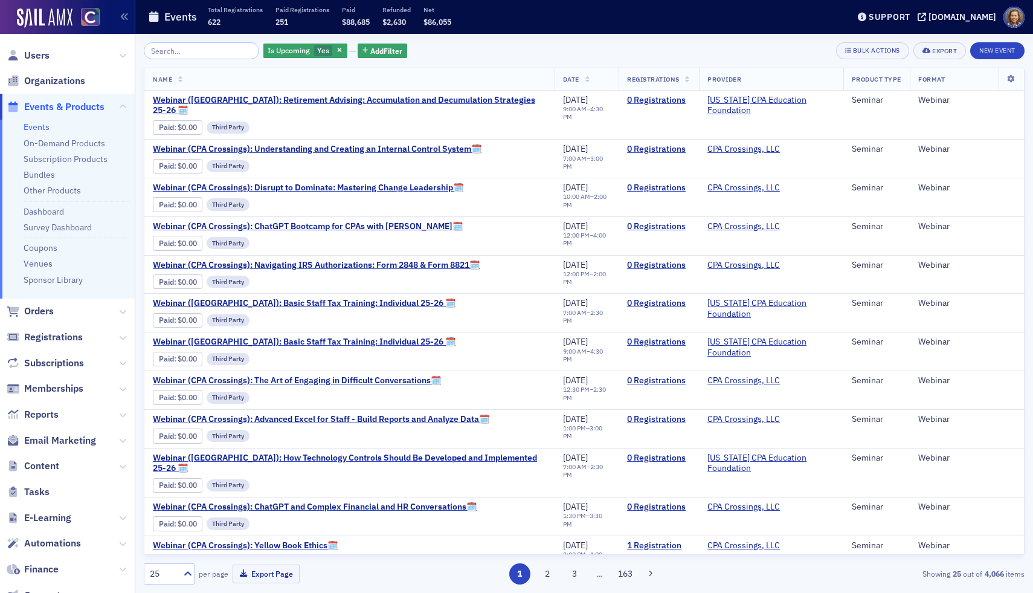  What do you see at coordinates (939, 51) in the screenshot?
I see `button: Export` at bounding box center [939, 51].